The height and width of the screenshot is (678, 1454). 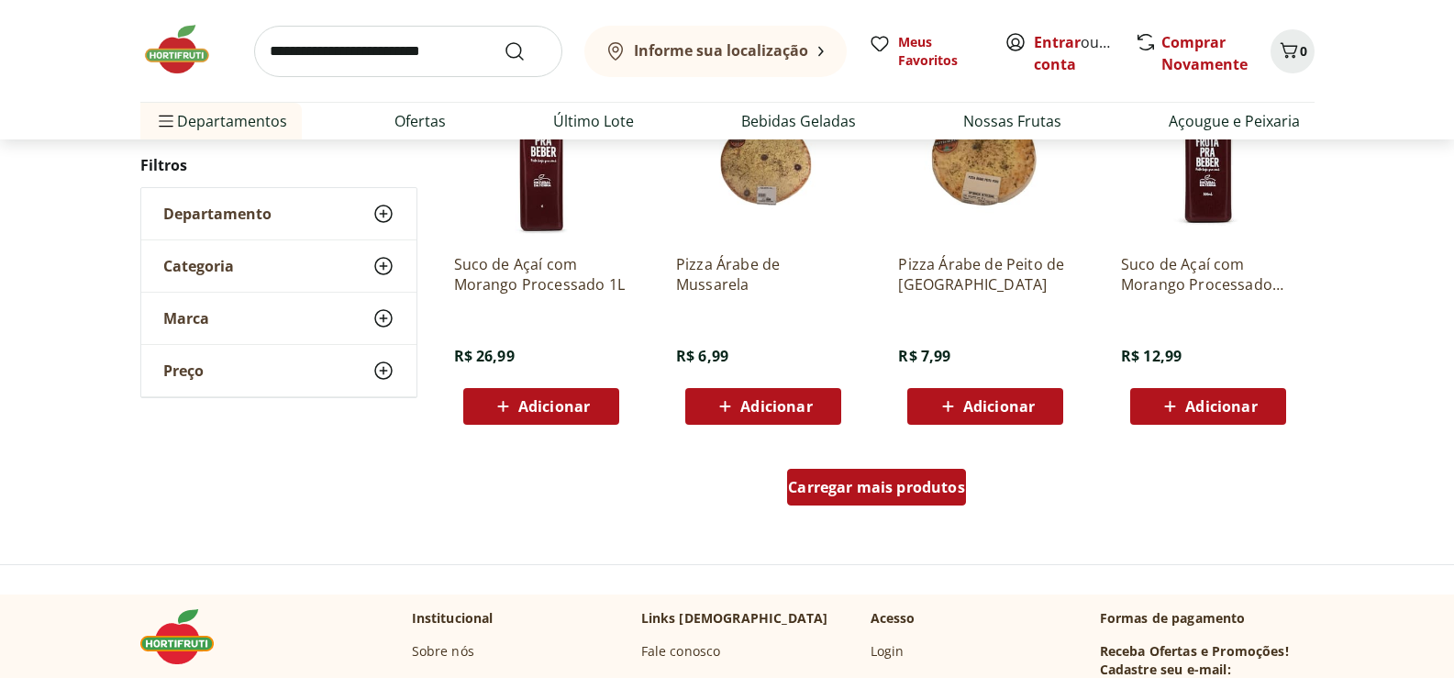 What do you see at coordinates (279, 214) in the screenshot?
I see `button: Departamento` at bounding box center [279, 214].